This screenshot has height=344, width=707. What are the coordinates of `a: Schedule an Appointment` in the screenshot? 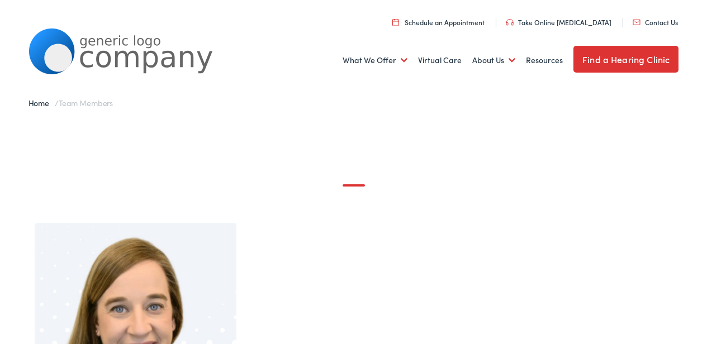 It's located at (438, 22).